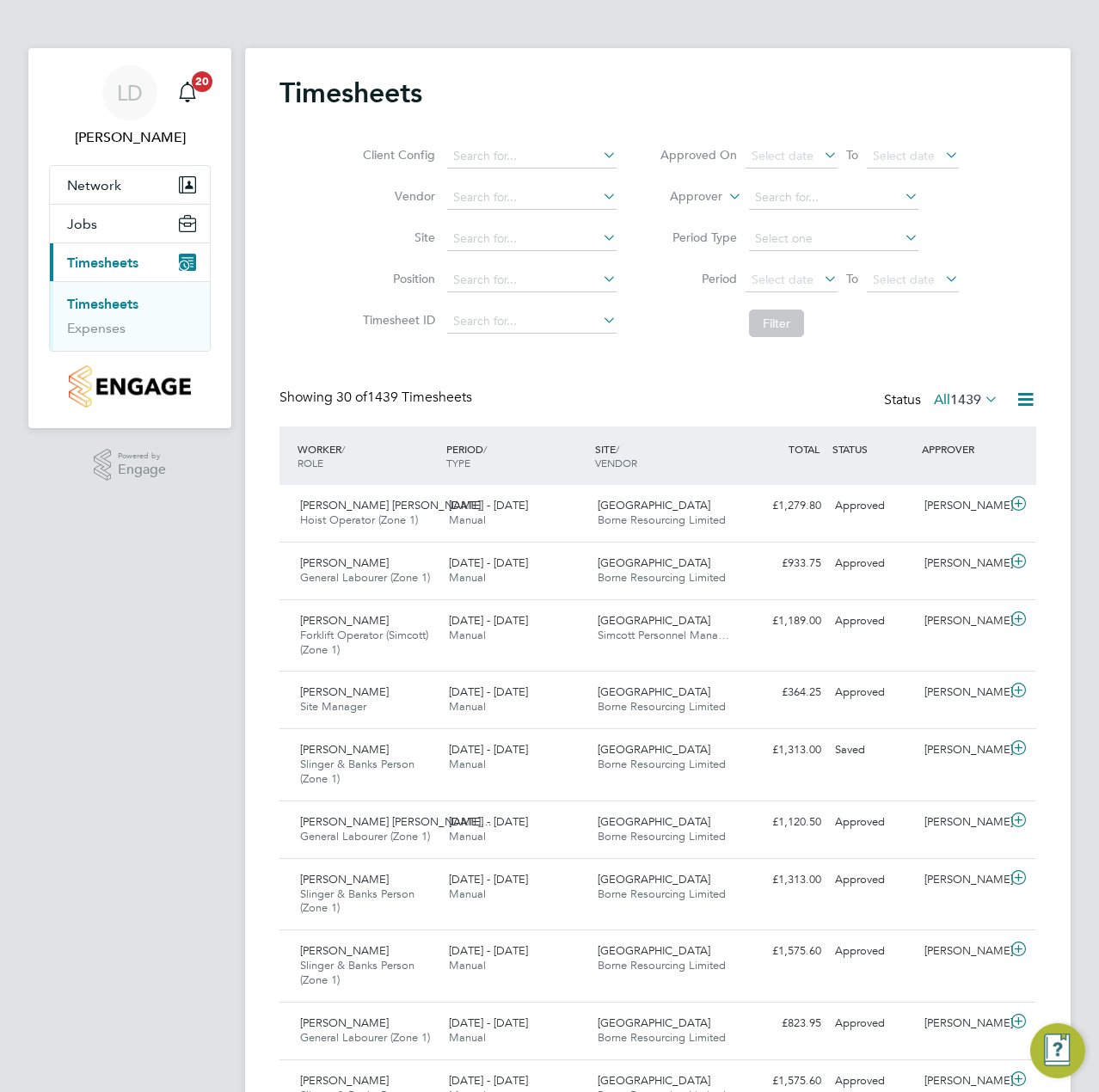 The image size is (1099, 1092). I want to click on button: Network, so click(130, 185).